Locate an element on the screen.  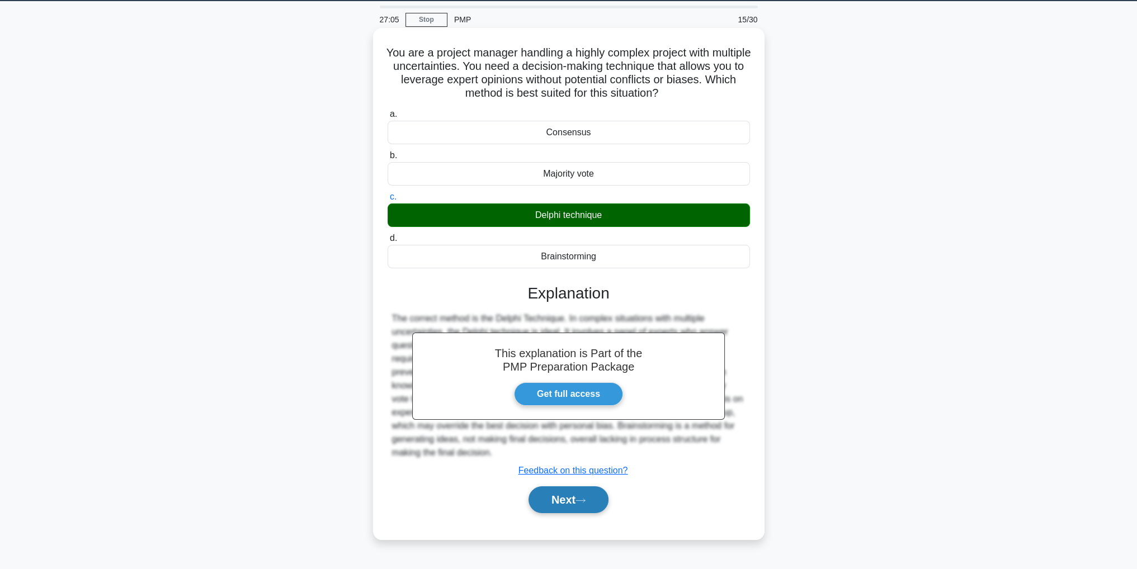
button: Next is located at coordinates (568, 500).